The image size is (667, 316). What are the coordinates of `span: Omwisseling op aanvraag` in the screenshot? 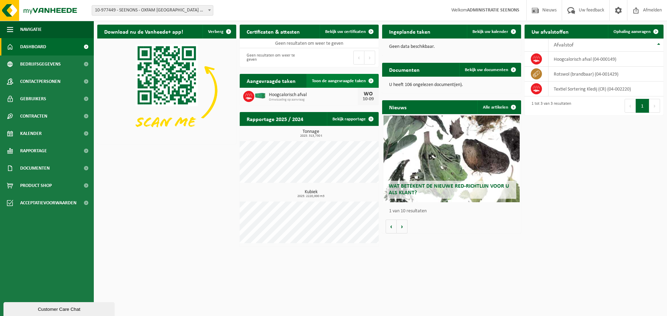 It's located at (313, 100).